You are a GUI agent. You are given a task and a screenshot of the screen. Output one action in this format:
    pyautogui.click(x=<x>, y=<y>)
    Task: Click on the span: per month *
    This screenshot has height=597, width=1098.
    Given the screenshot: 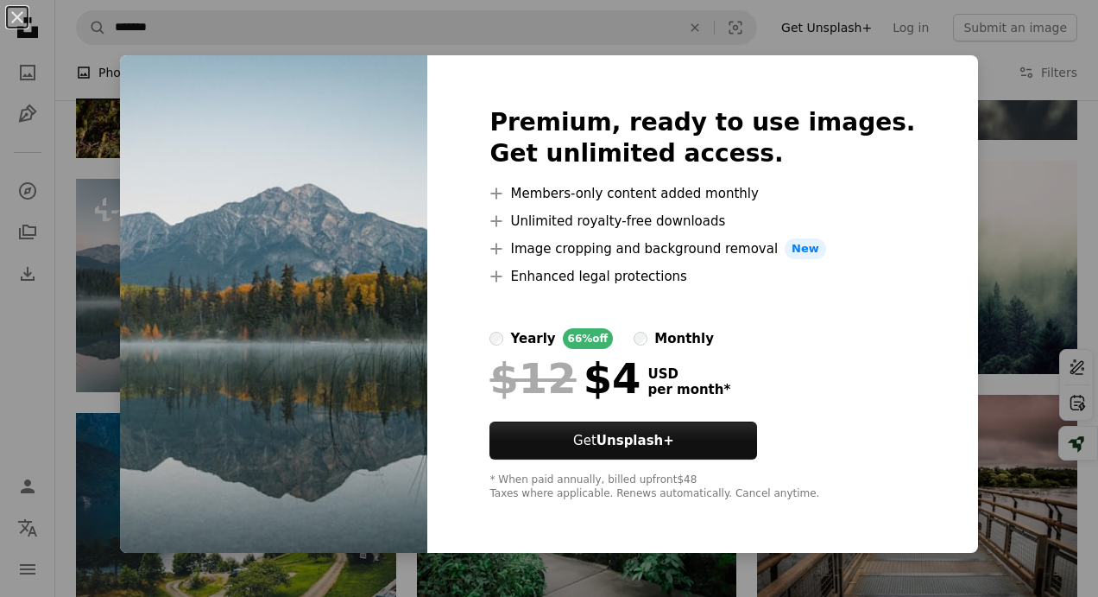 What is the action you would take?
    pyautogui.click(x=689, y=389)
    